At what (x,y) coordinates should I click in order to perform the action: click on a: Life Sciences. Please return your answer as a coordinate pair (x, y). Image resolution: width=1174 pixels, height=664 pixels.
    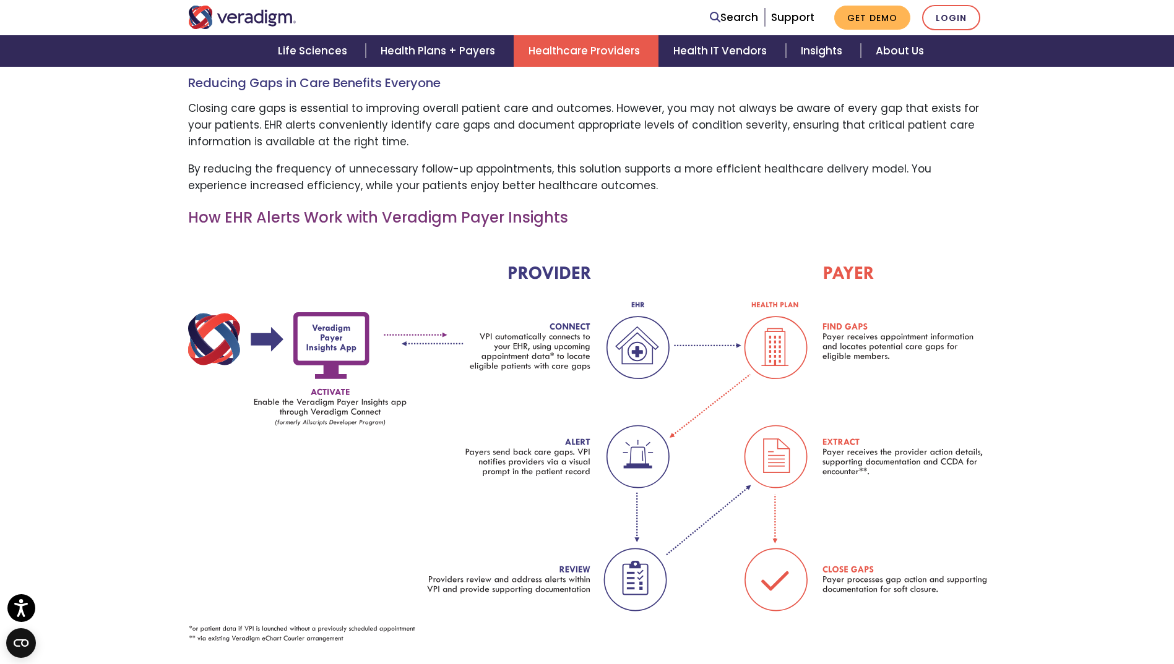
    Looking at the image, I should click on (314, 51).